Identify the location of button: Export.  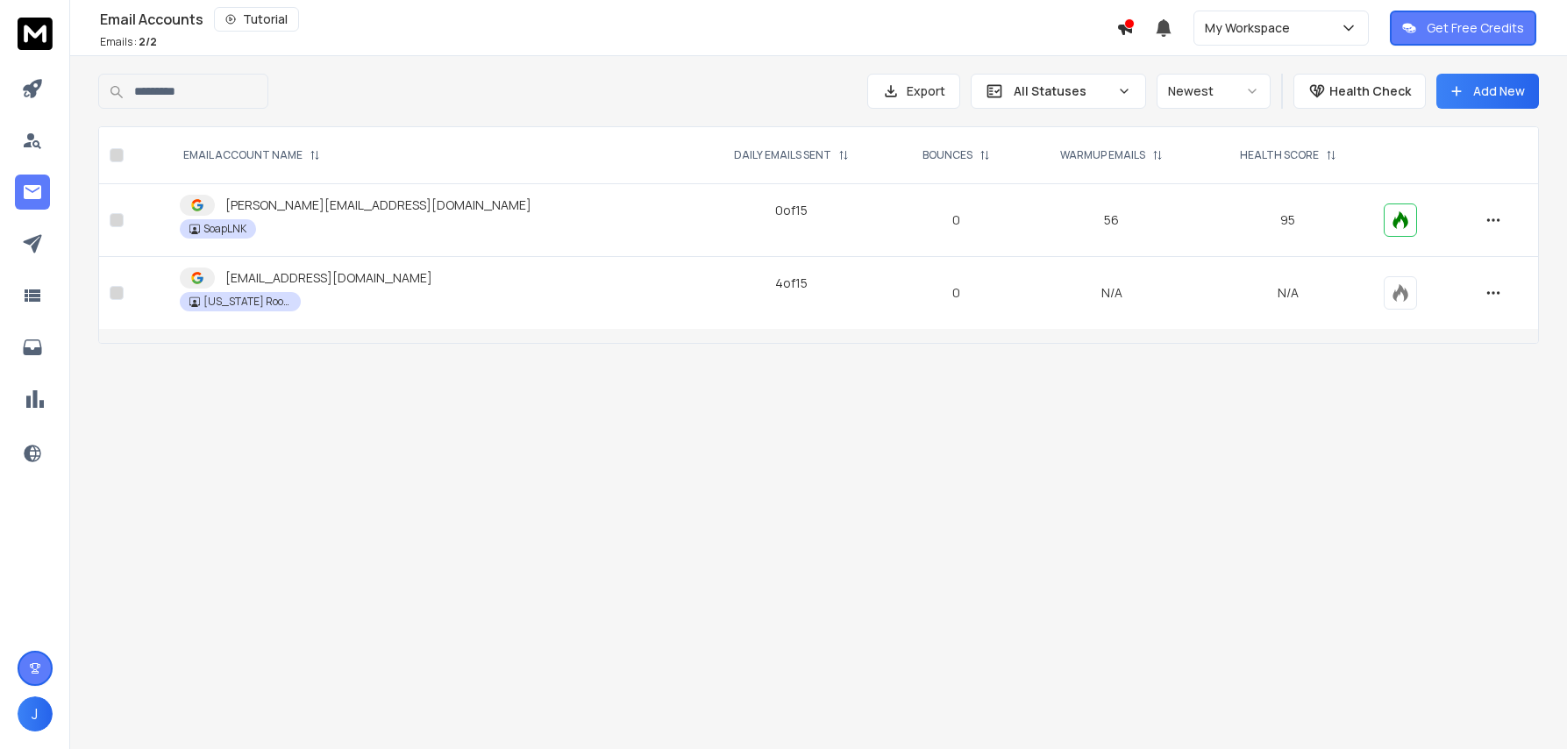
(913, 91).